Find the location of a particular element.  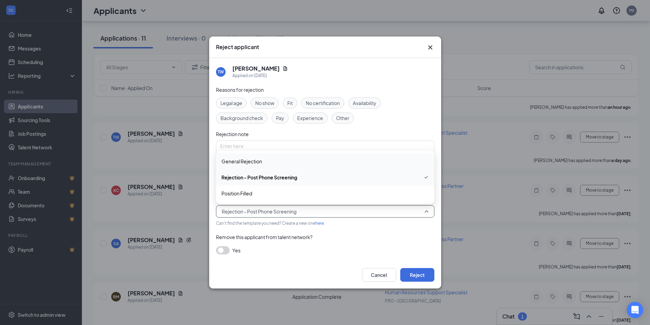

a: here is located at coordinates (319, 223).